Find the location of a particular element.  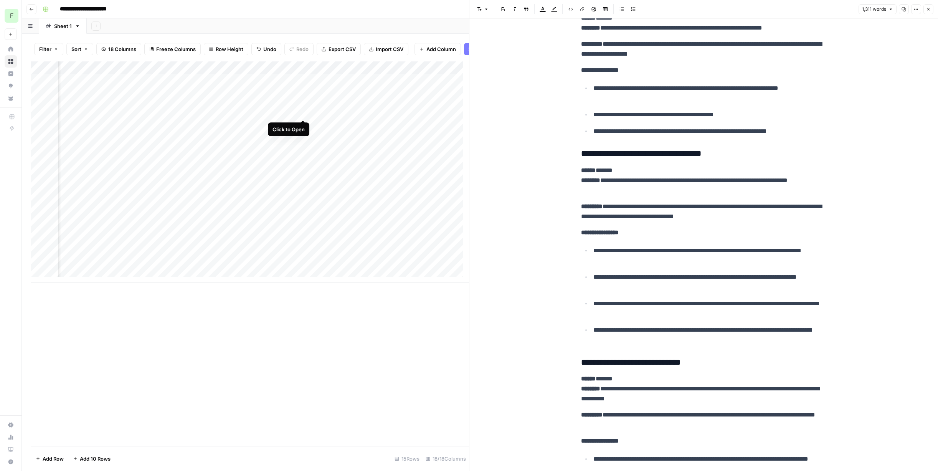

a: Sheet 1 is located at coordinates (63, 26).